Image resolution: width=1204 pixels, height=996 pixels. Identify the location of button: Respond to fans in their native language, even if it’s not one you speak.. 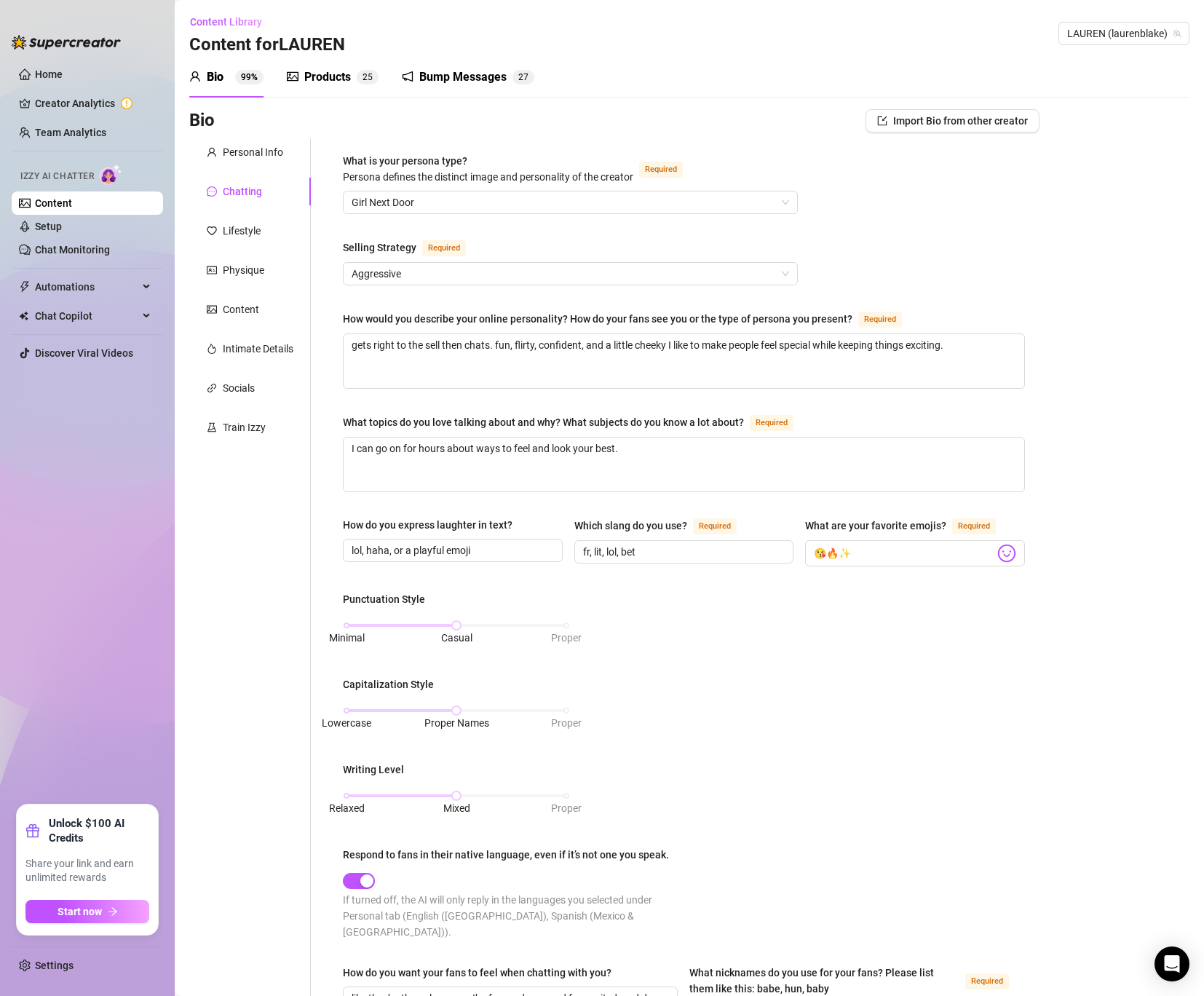
(359, 880).